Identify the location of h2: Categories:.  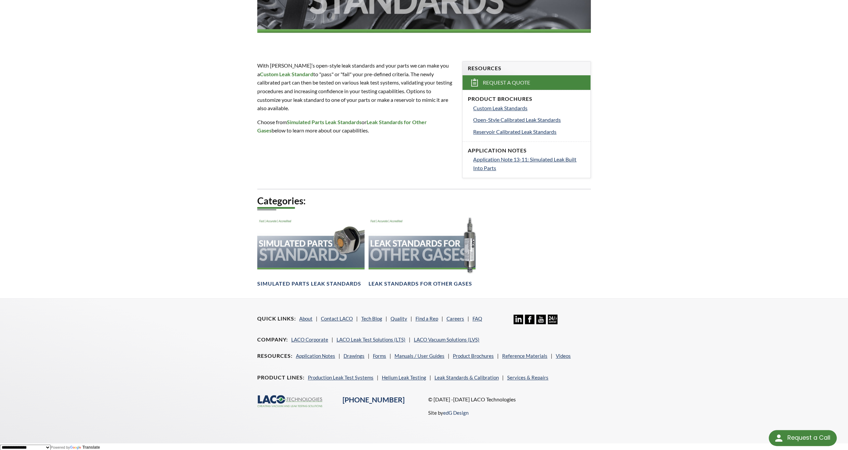
(424, 201).